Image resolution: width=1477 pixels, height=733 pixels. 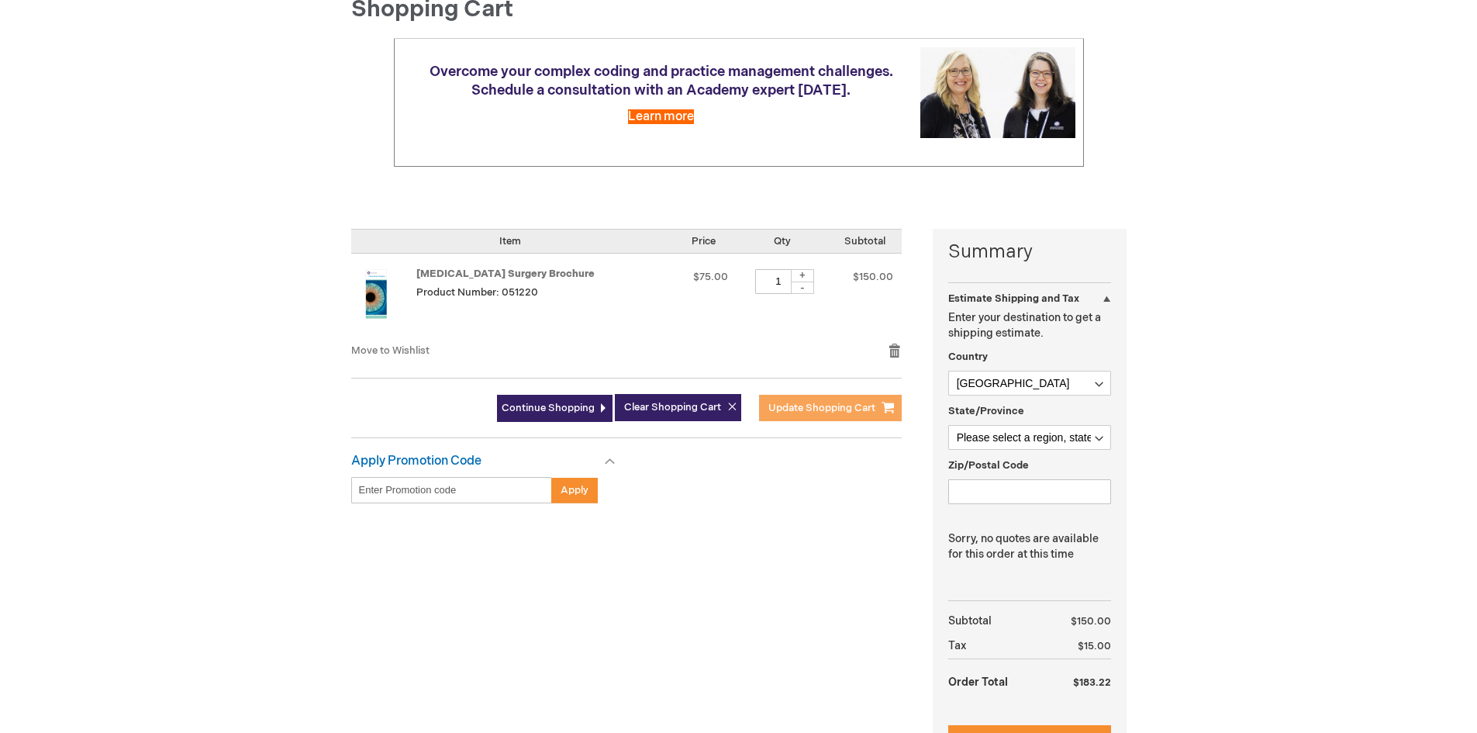 What do you see at coordinates (548, 408) in the screenshot?
I see `span: Continue Shopping` at bounding box center [548, 408].